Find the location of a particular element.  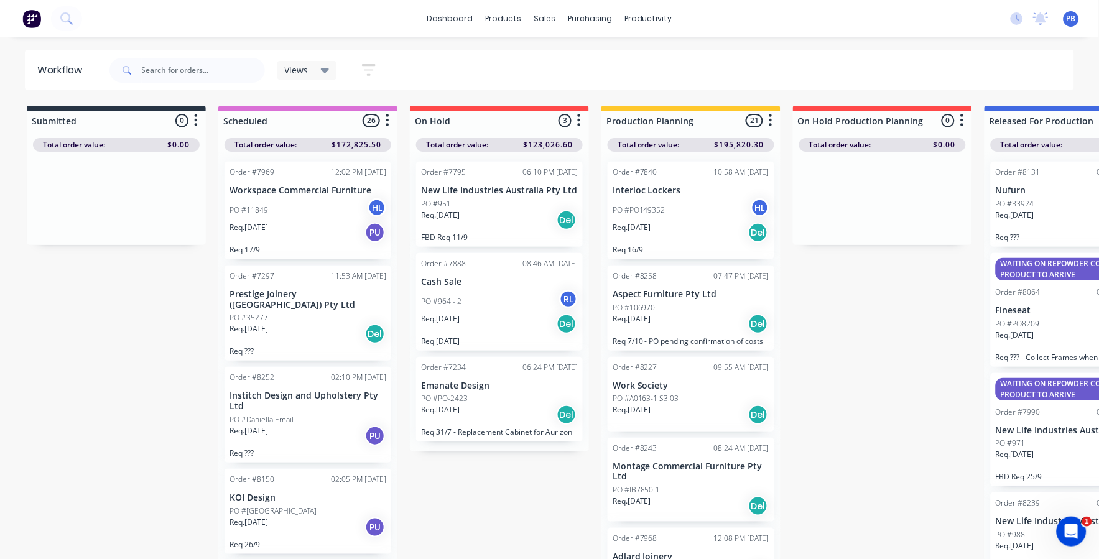

p: PO #33924 is located at coordinates (1015, 204).